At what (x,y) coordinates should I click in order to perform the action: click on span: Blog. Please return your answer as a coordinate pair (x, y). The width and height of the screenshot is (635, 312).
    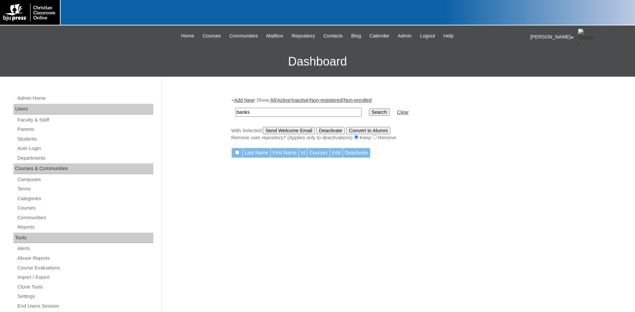
    Looking at the image, I should click on (356, 36).